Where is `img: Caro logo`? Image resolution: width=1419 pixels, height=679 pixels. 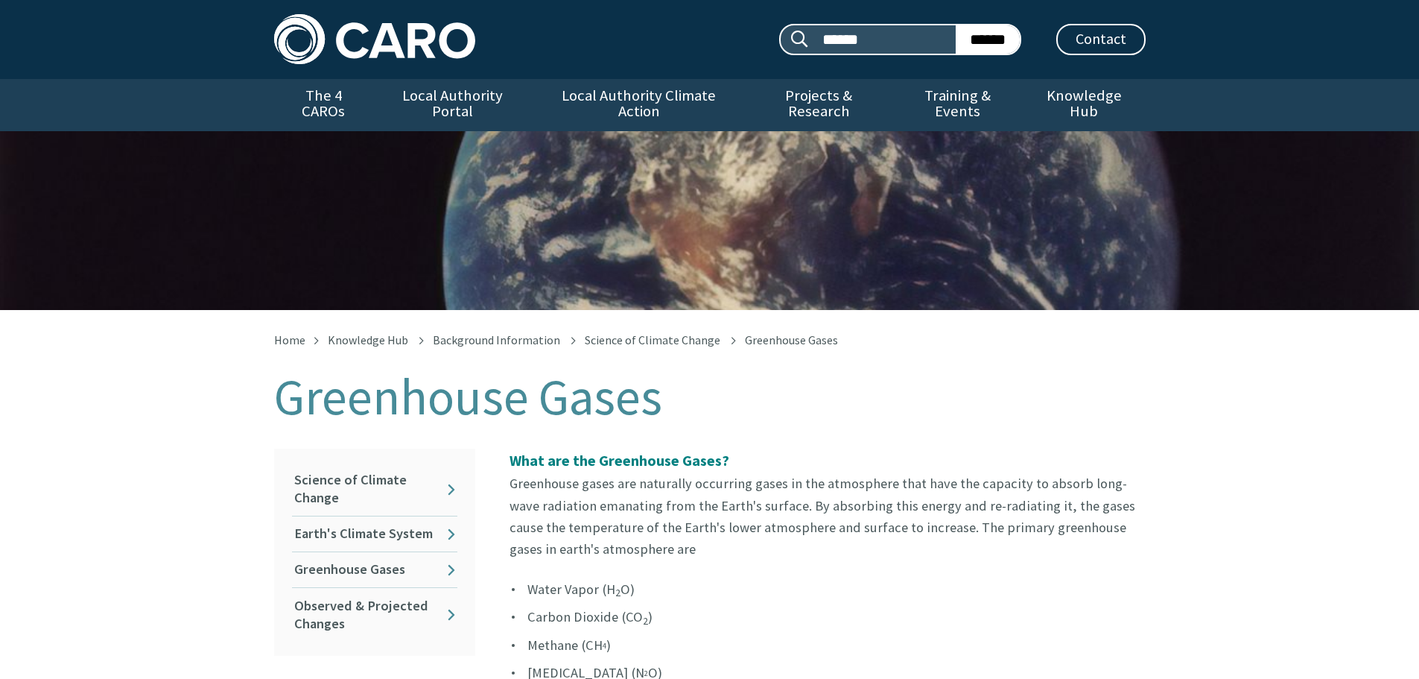
img: Caro logo is located at coordinates (375, 39).